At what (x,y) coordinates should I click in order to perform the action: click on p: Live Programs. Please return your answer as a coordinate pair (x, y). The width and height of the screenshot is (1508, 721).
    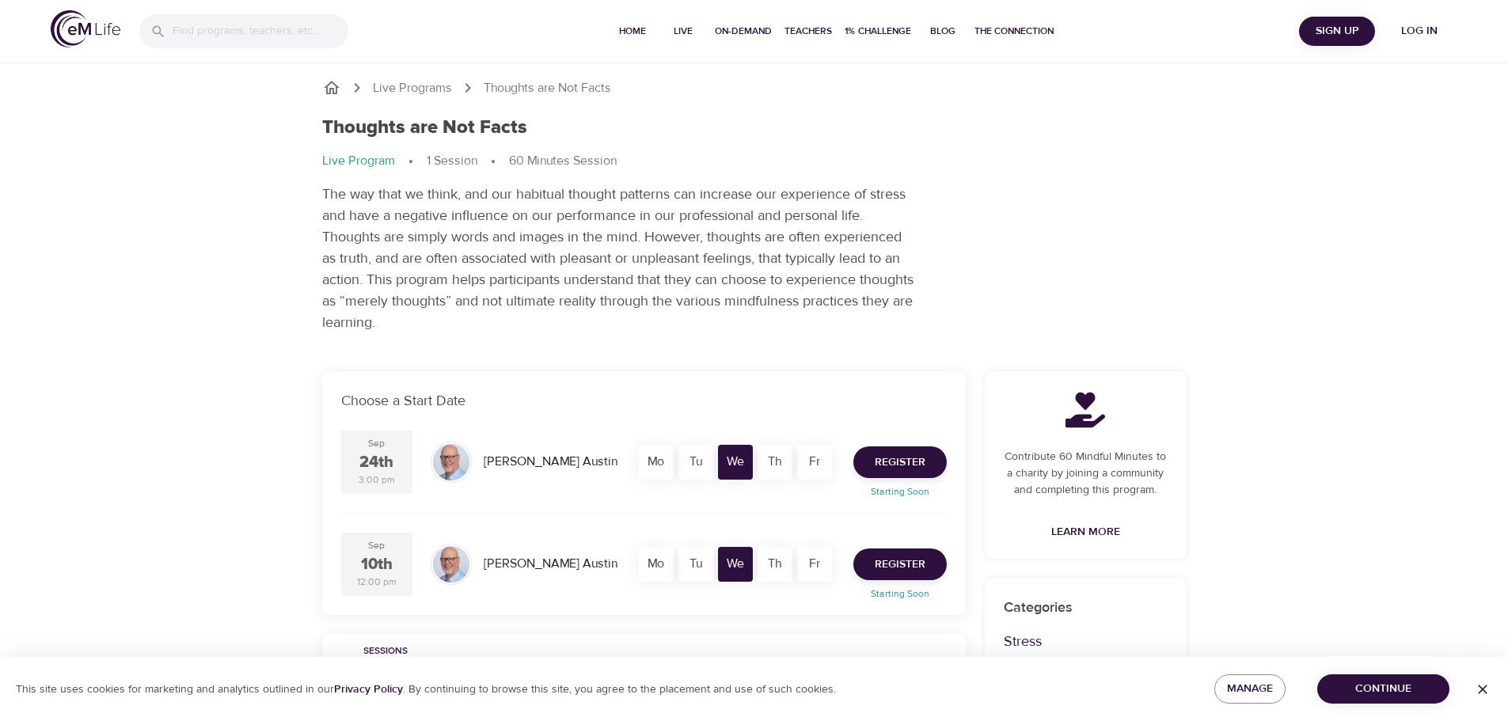
    Looking at the image, I should click on (412, 88).